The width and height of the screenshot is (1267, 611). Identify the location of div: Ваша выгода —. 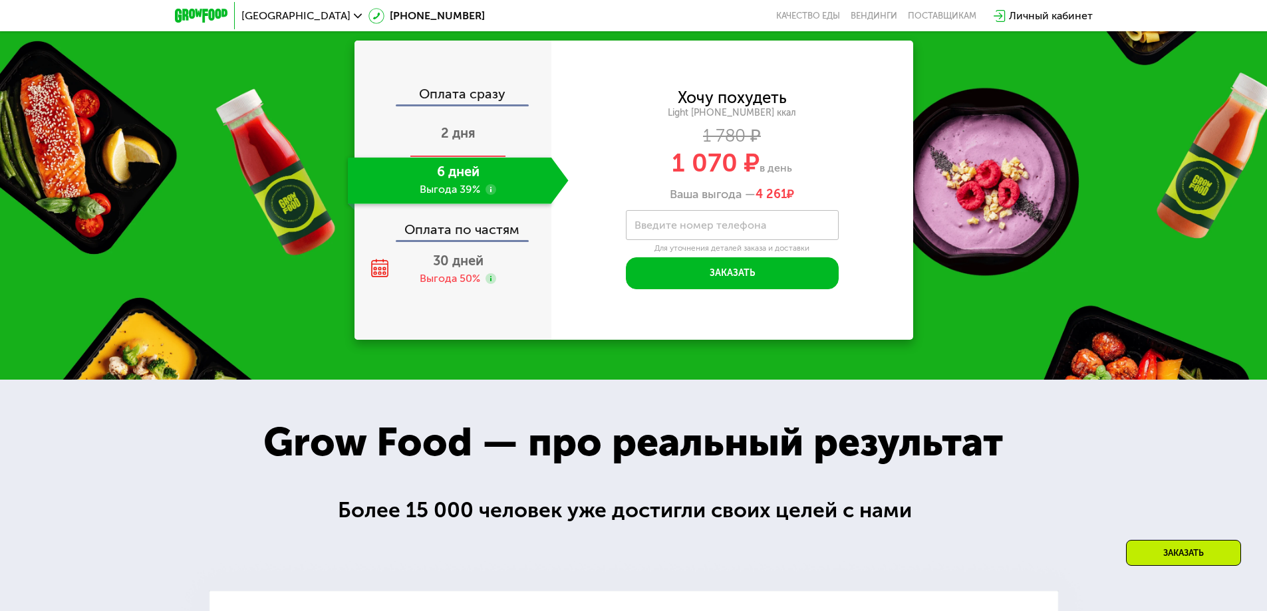
(732, 195).